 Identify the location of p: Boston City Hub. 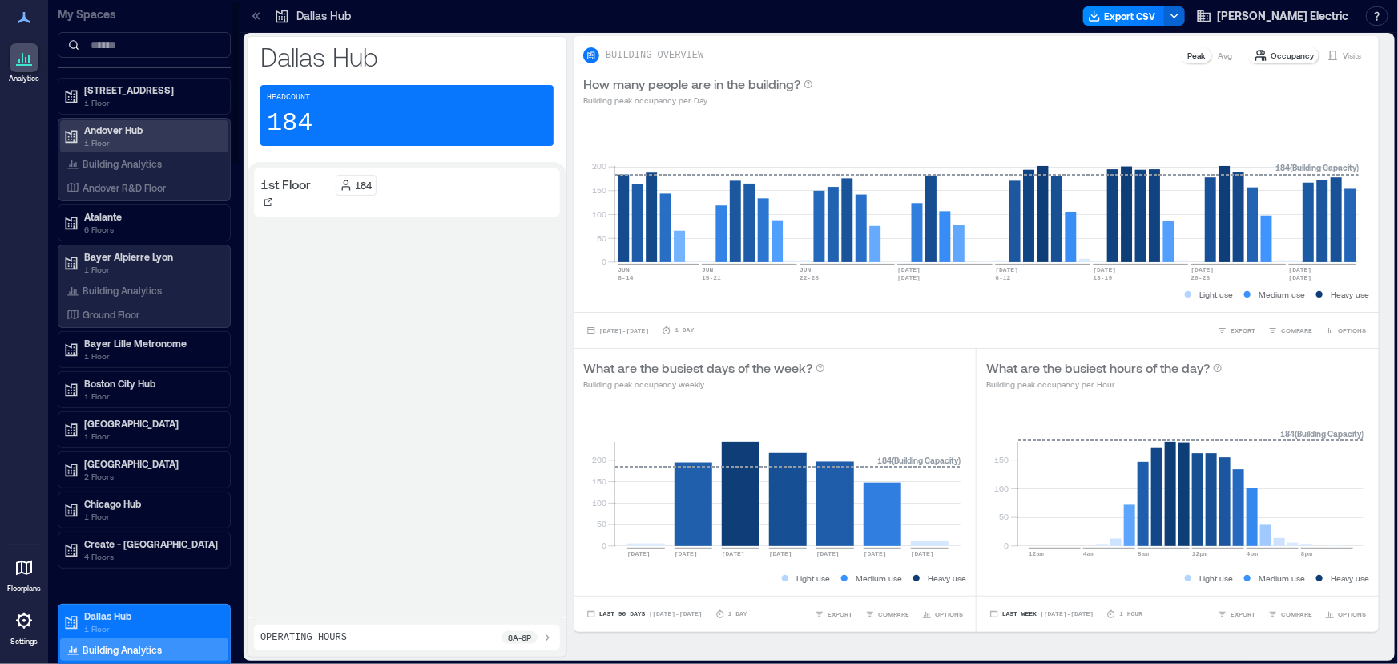
(151, 383).